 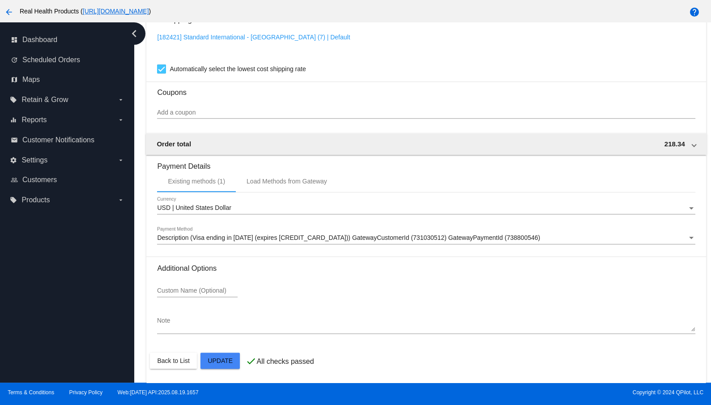 What do you see at coordinates (173, 361) in the screenshot?
I see `span: Back to List` at bounding box center [173, 361].